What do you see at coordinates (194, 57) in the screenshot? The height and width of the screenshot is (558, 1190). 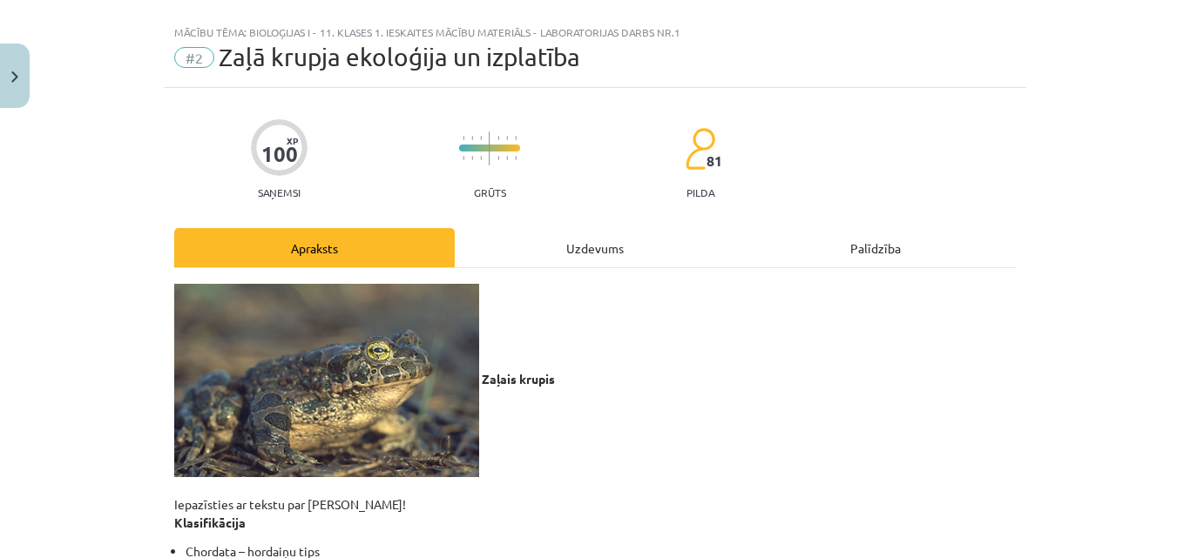 I see `span: #2` at bounding box center [194, 57].